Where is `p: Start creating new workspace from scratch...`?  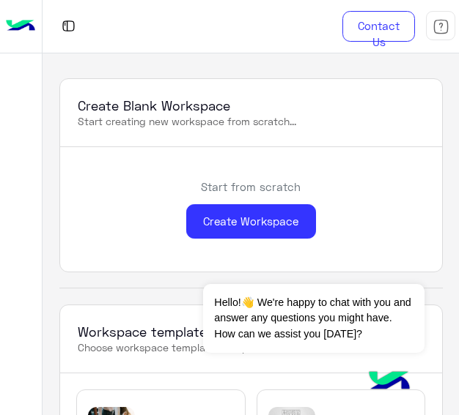
p: Start creating new workspace from scratch... is located at coordinates (250, 122).